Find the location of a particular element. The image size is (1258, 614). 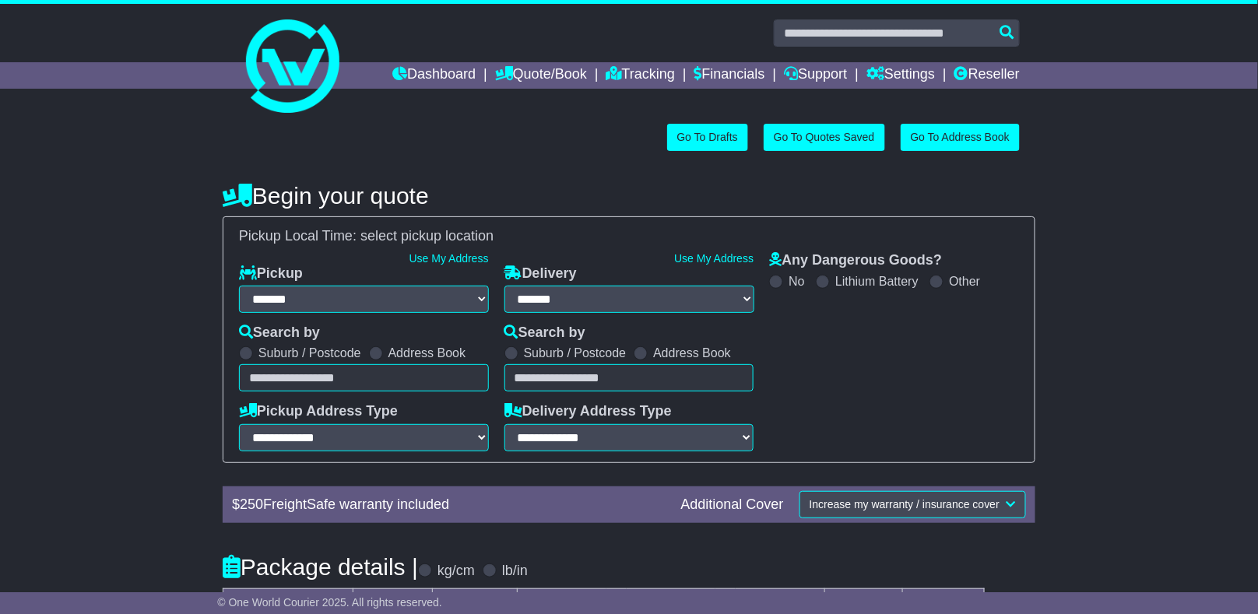

a: Settings is located at coordinates (901, 76).